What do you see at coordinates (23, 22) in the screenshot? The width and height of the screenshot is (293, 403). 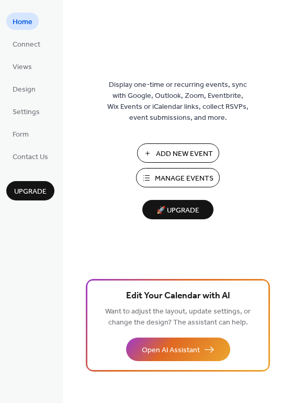 I see `span: Home` at bounding box center [23, 22].